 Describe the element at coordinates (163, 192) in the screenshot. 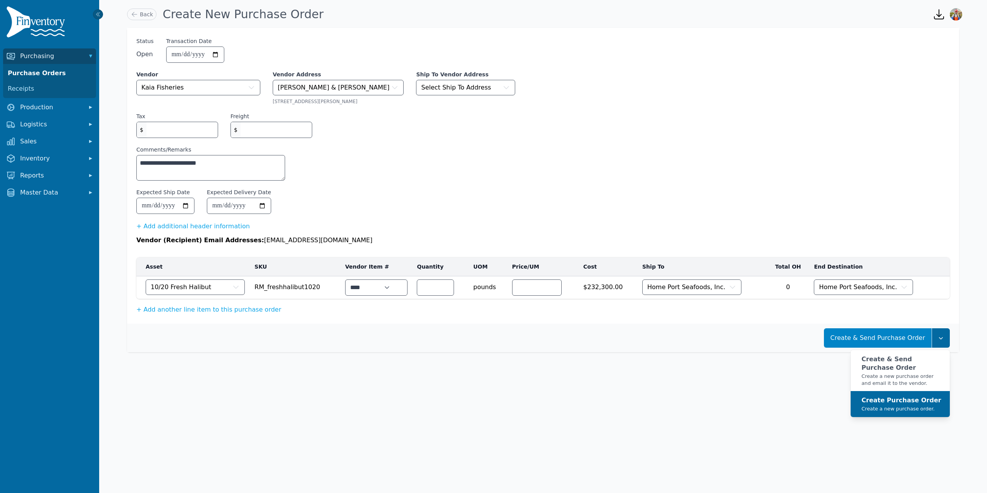

I see `label: Expected Ship Date` at that location.